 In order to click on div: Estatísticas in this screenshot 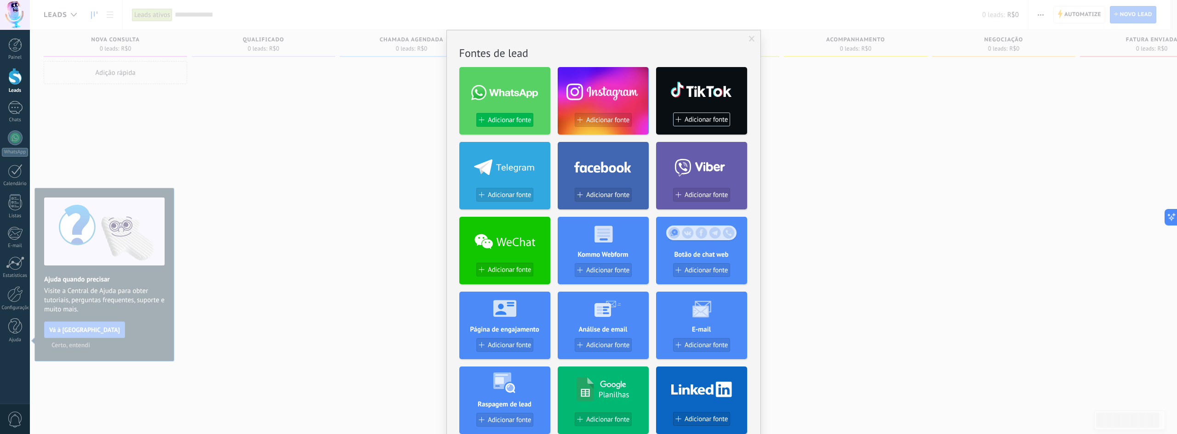, I will do `click(15, 276)`.